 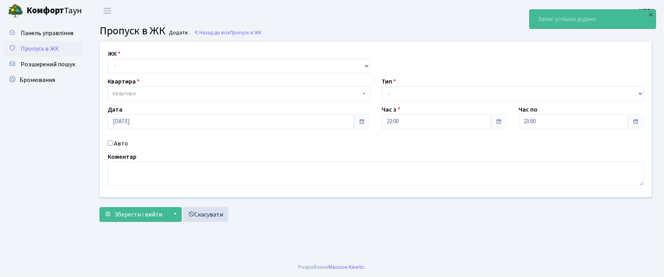 I want to click on div: Розроблено ., so click(x=332, y=267).